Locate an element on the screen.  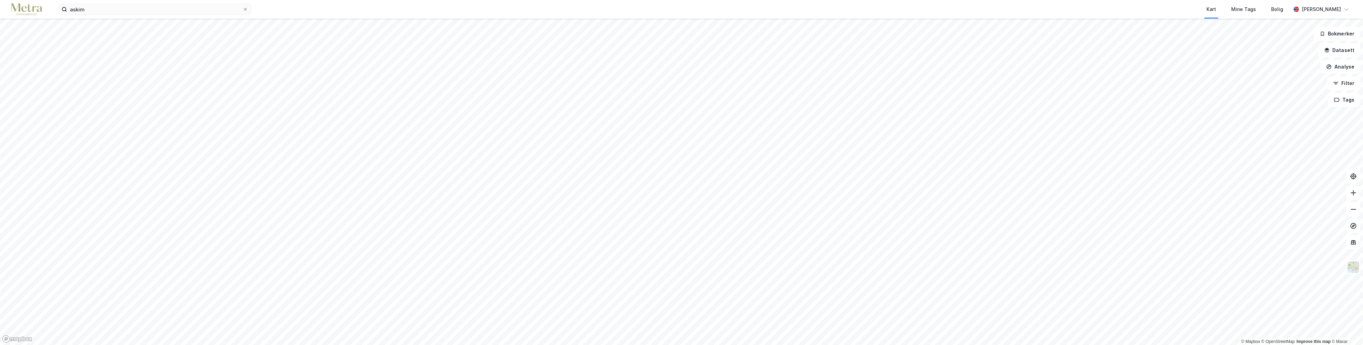
button: Bokmerker is located at coordinates (1337, 34).